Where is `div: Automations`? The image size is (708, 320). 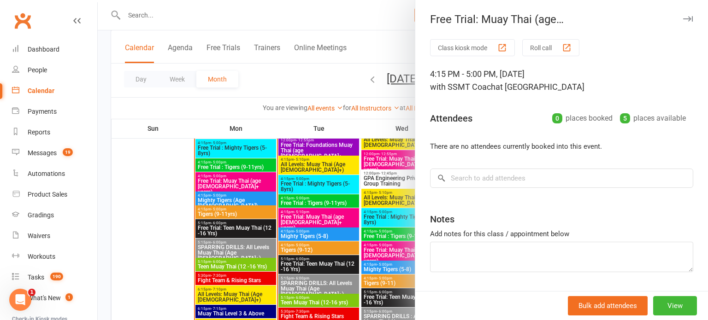
div: Automations is located at coordinates (46, 174).